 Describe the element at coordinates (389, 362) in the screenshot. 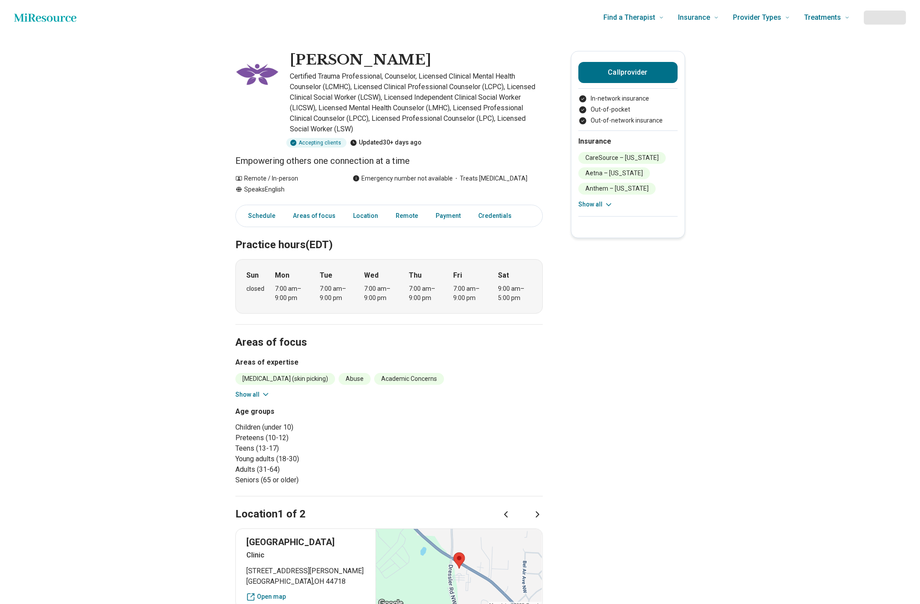

I see `h3: Areas of expertise` at that location.